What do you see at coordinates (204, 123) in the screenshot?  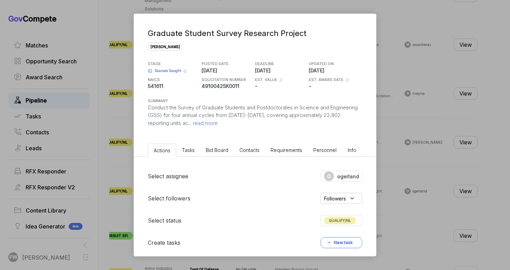 I see `span: read more` at bounding box center [204, 123].